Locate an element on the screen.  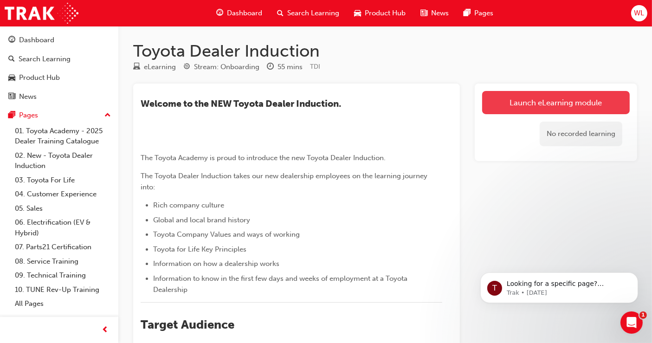
span: Dashboard is located at coordinates (245, 13).